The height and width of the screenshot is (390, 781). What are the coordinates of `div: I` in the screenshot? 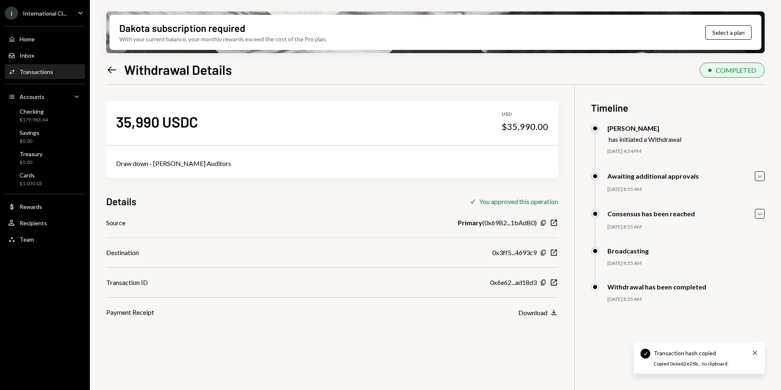 It's located at (11, 13).